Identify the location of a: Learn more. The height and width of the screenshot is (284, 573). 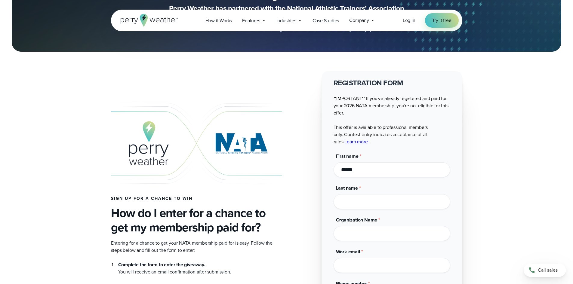
(356, 142).